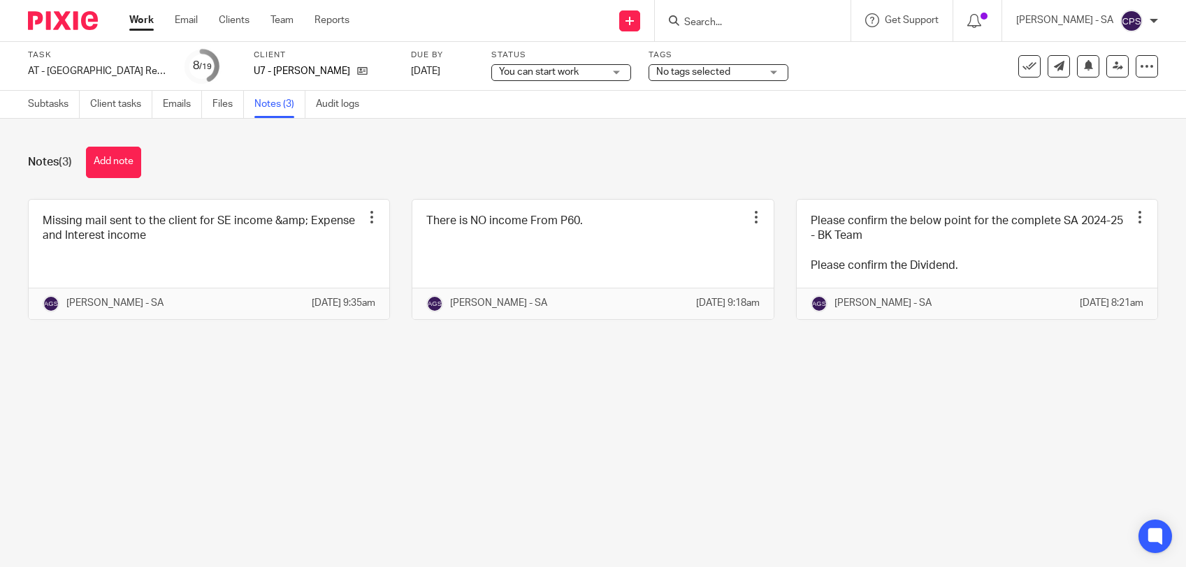 This screenshot has width=1186, height=567. I want to click on span: (3), so click(65, 162).